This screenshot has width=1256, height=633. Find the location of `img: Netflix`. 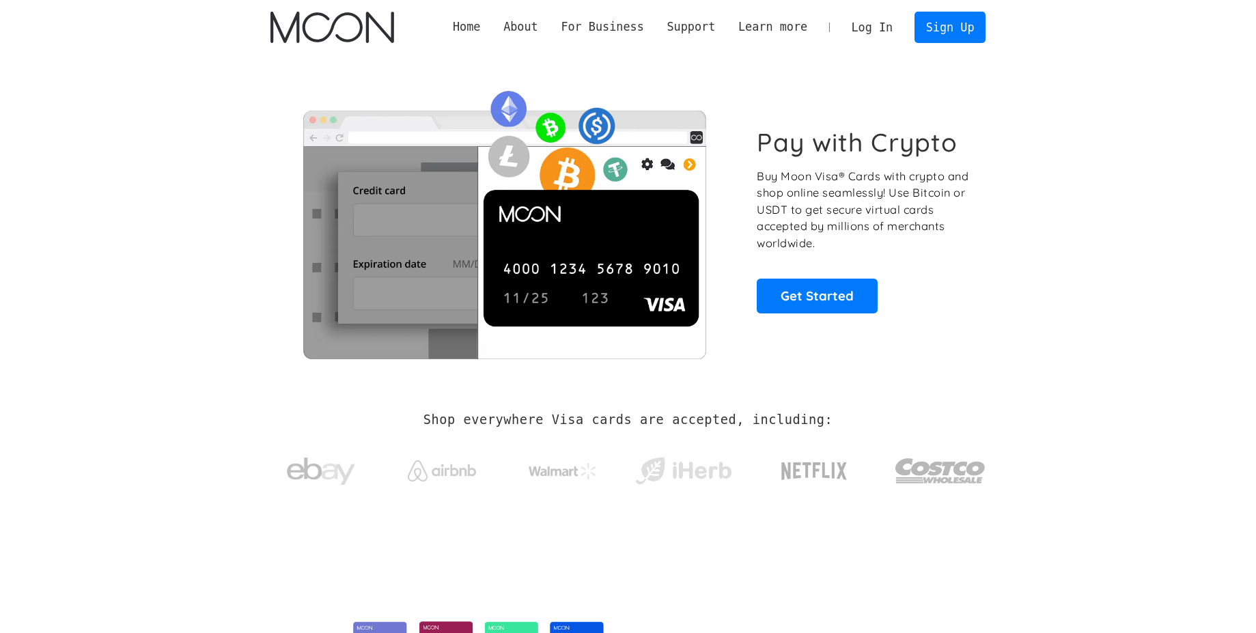

img: Netflix is located at coordinates (814, 471).